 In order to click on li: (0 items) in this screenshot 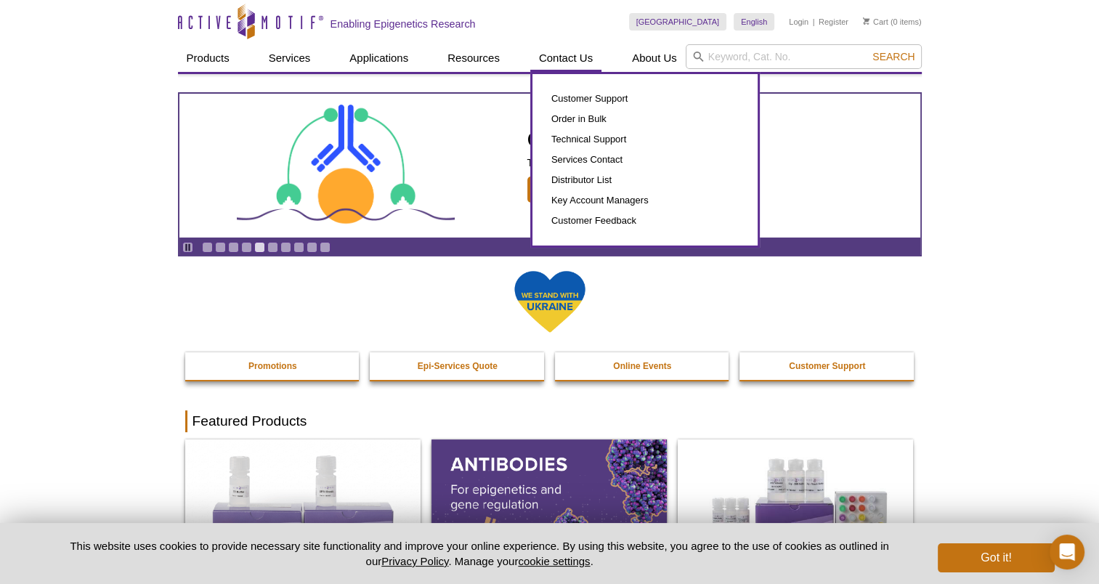, I will do `click(892, 22)`.